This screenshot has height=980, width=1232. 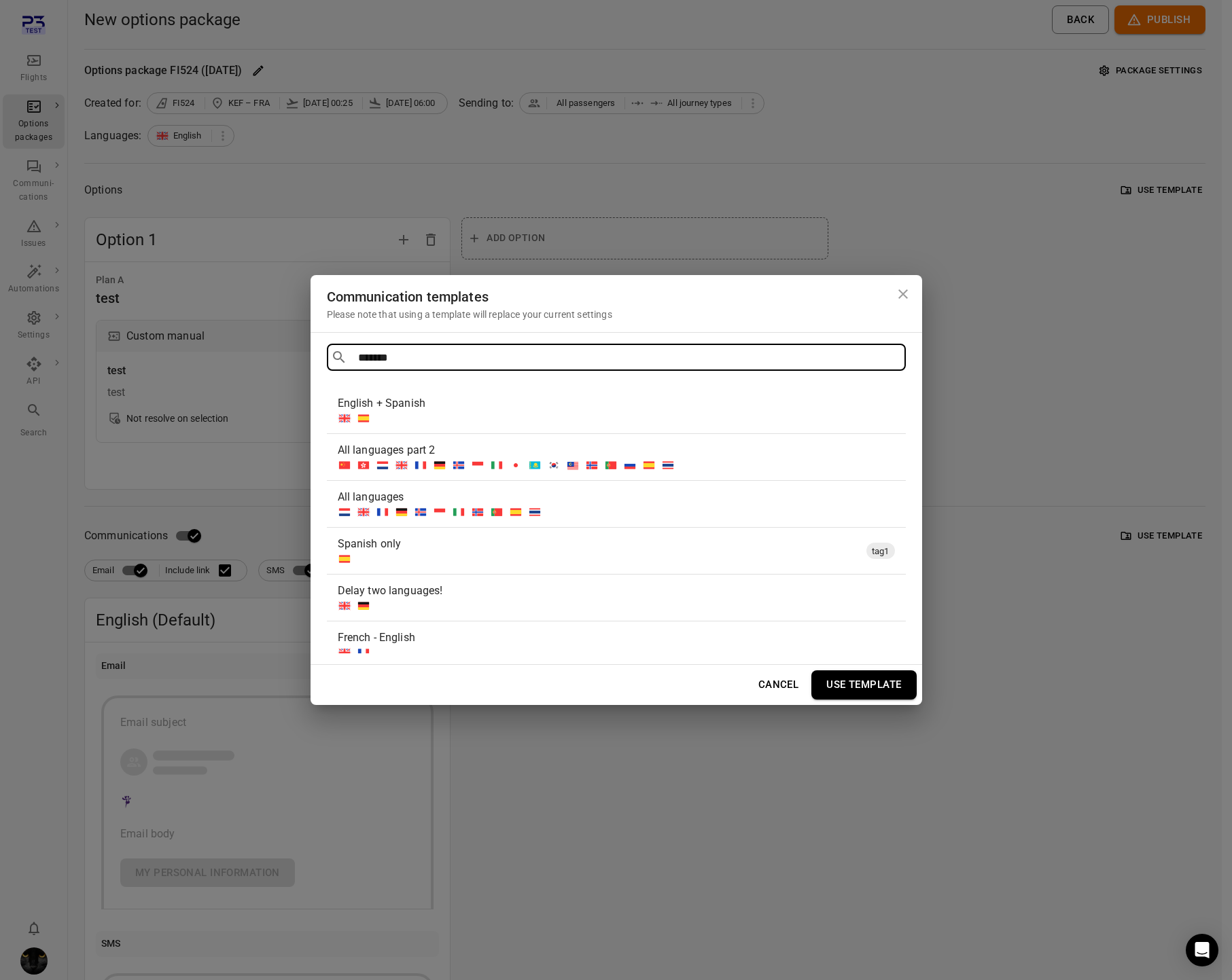 What do you see at coordinates (616, 297) in the screenshot?
I see `div: Communication templates` at bounding box center [616, 297].